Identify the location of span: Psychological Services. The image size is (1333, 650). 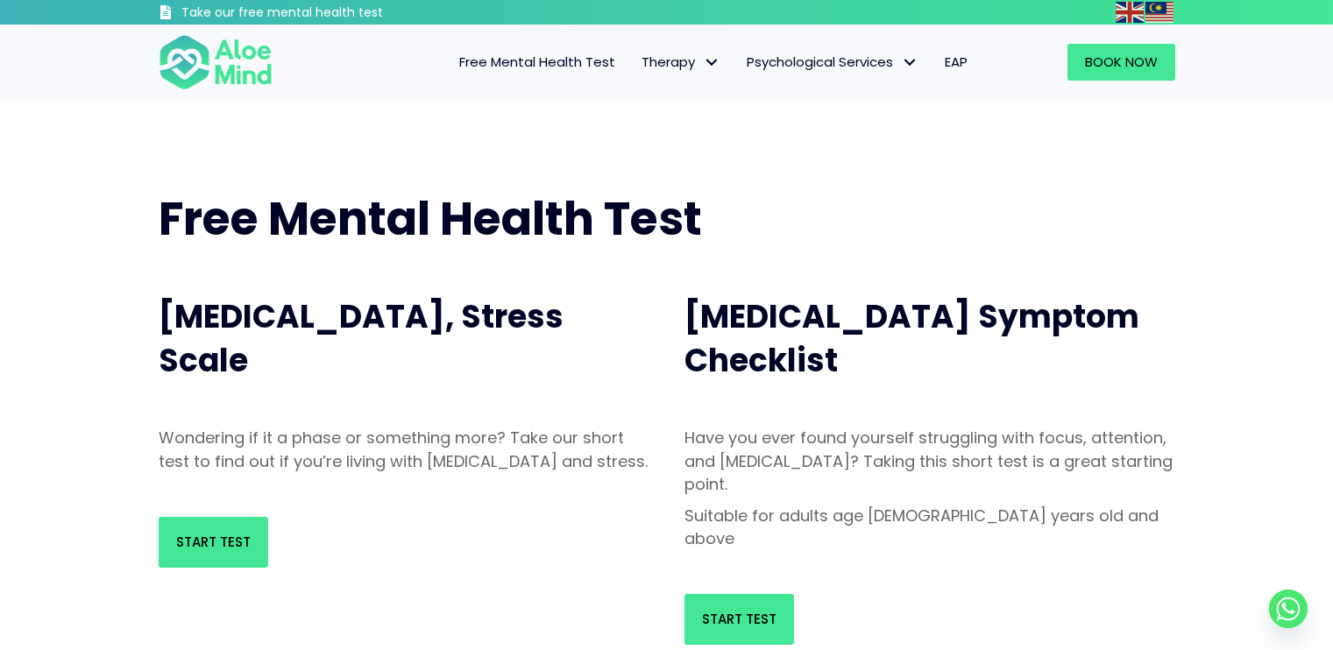
(833, 61).